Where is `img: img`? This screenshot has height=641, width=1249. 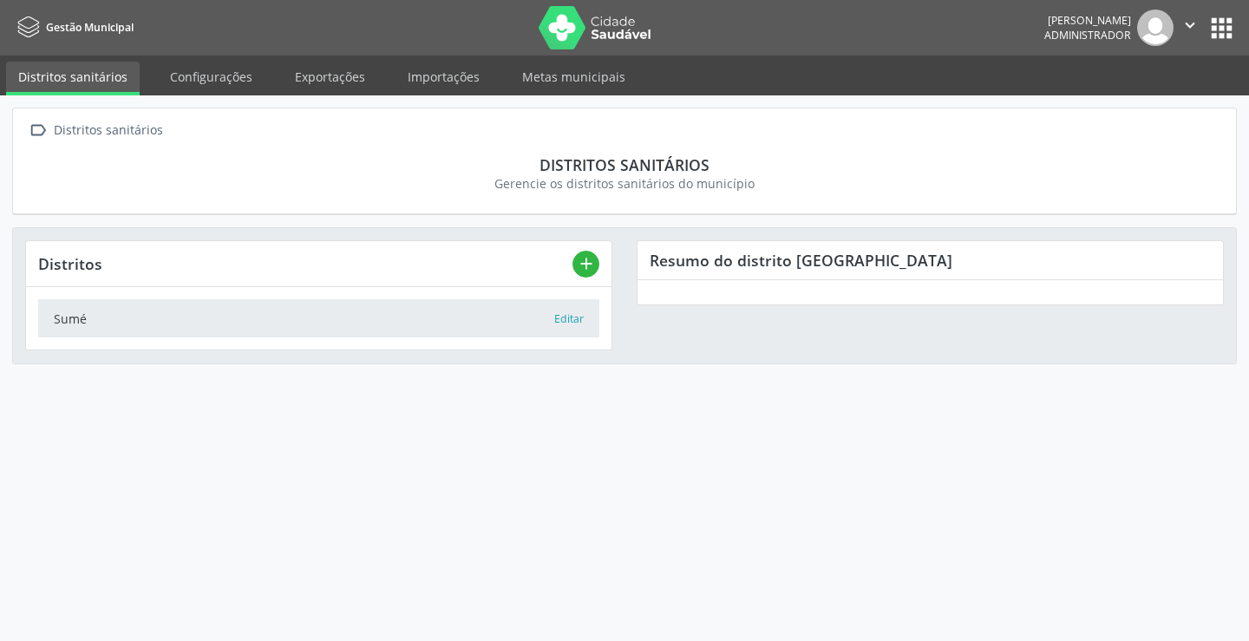
img: img is located at coordinates (1155, 28).